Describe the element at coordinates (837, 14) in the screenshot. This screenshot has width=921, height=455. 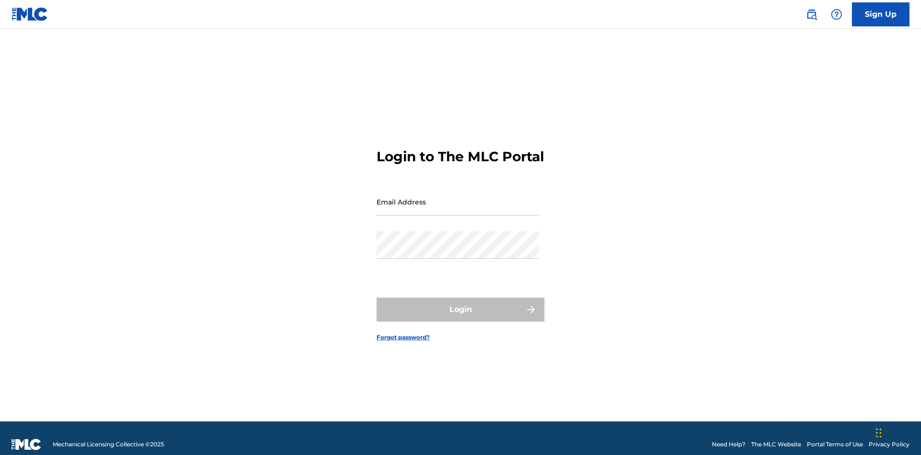
I see `div: Help` at that location.